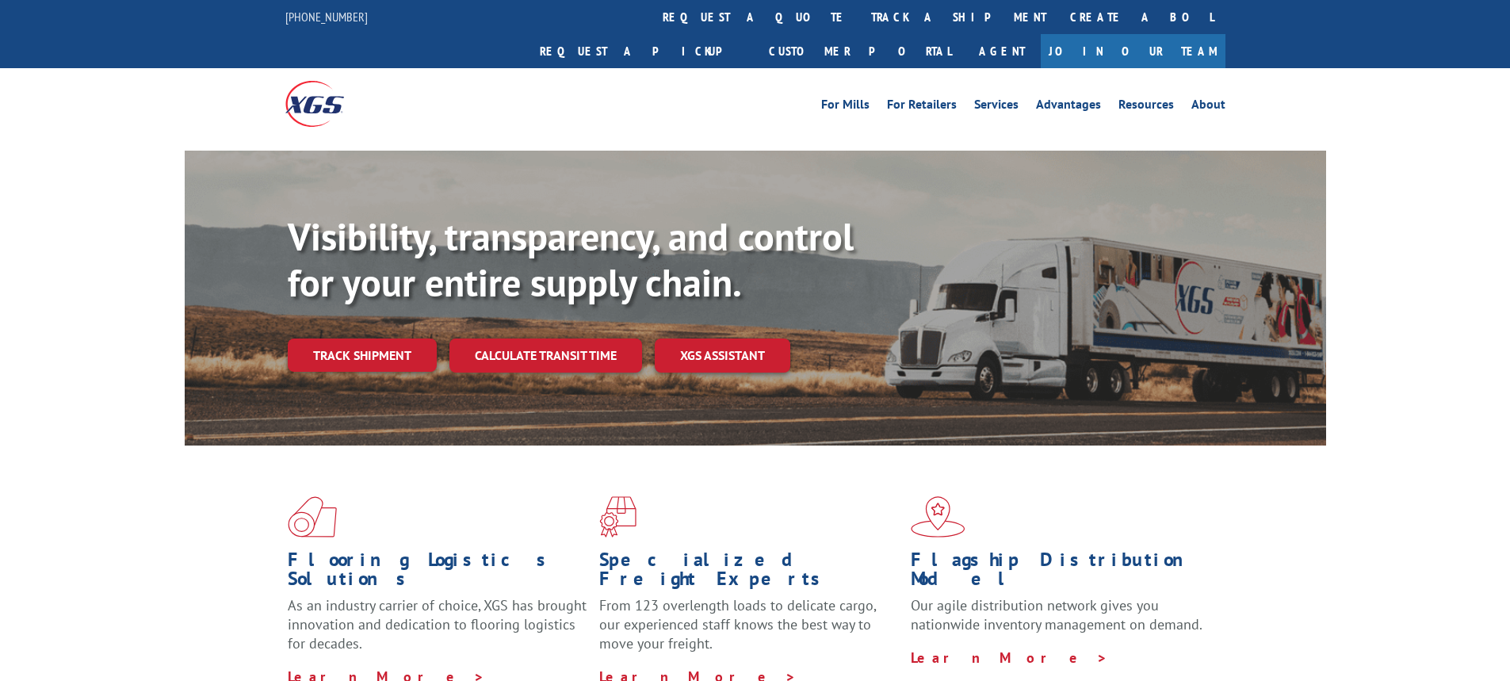  What do you see at coordinates (997, 107) in the screenshot?
I see `a: Services` at bounding box center [997, 107].